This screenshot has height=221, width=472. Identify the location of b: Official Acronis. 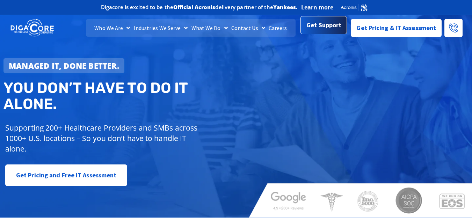
(194, 7).